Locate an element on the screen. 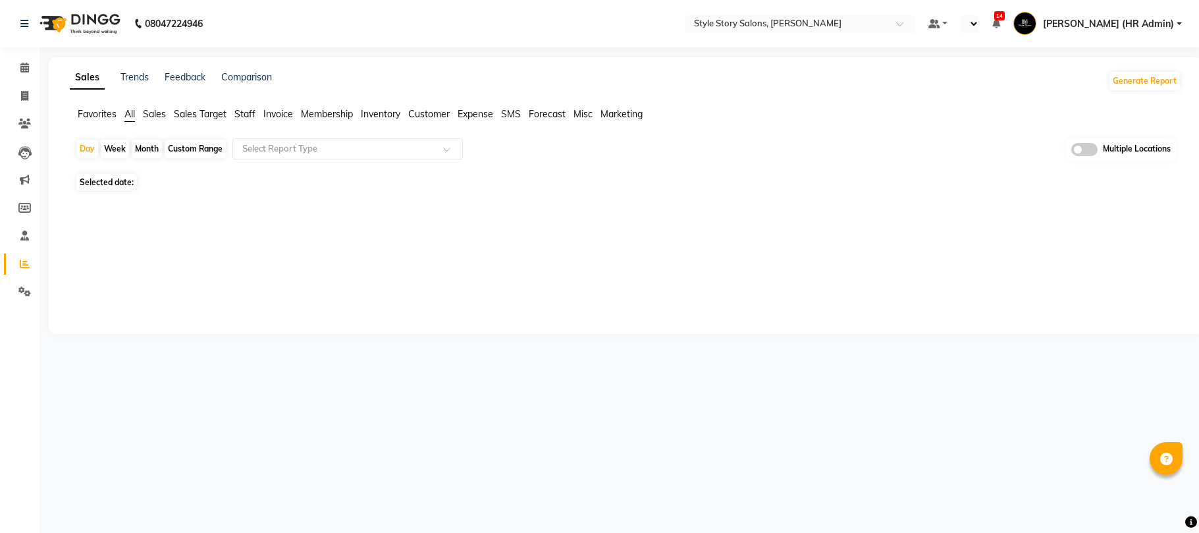 Image resolution: width=1199 pixels, height=533 pixels. span: Sales is located at coordinates (154, 114).